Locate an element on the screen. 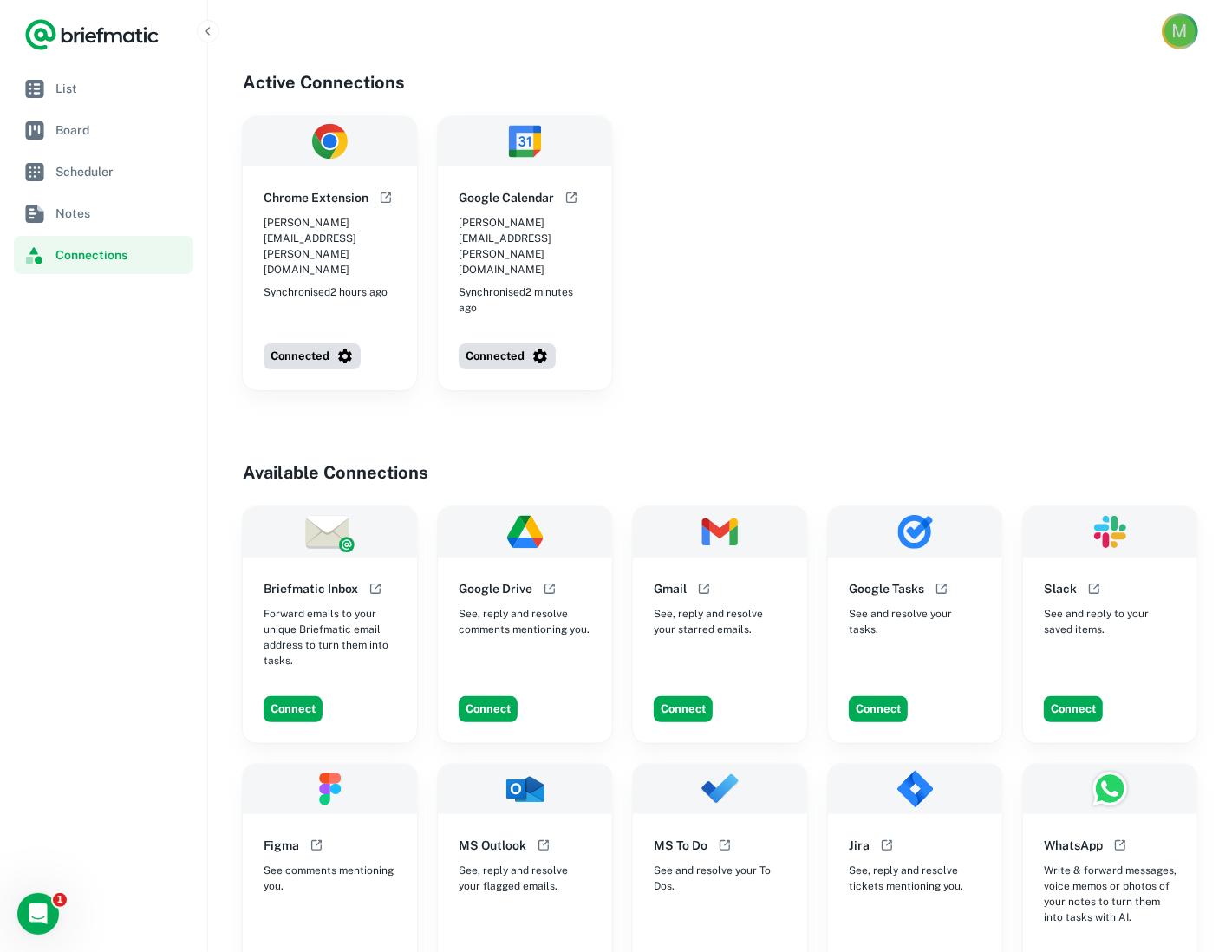  span: Synchronised 2 minutes ago is located at coordinates (525, 300).